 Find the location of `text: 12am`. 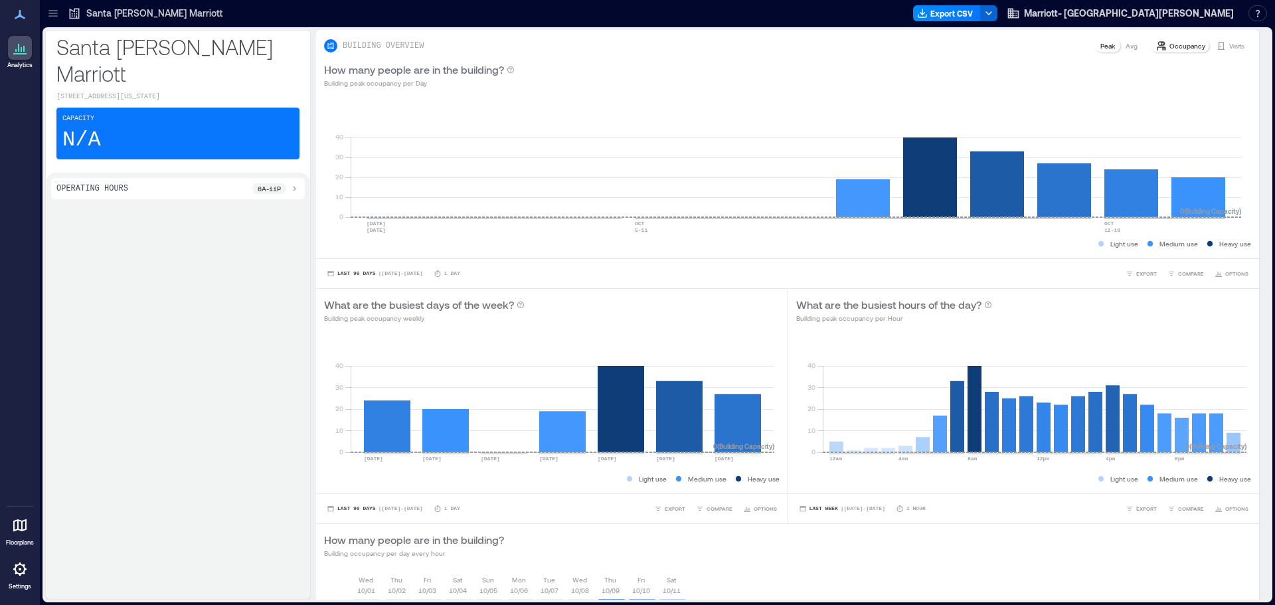

text: 12am is located at coordinates (835, 458).